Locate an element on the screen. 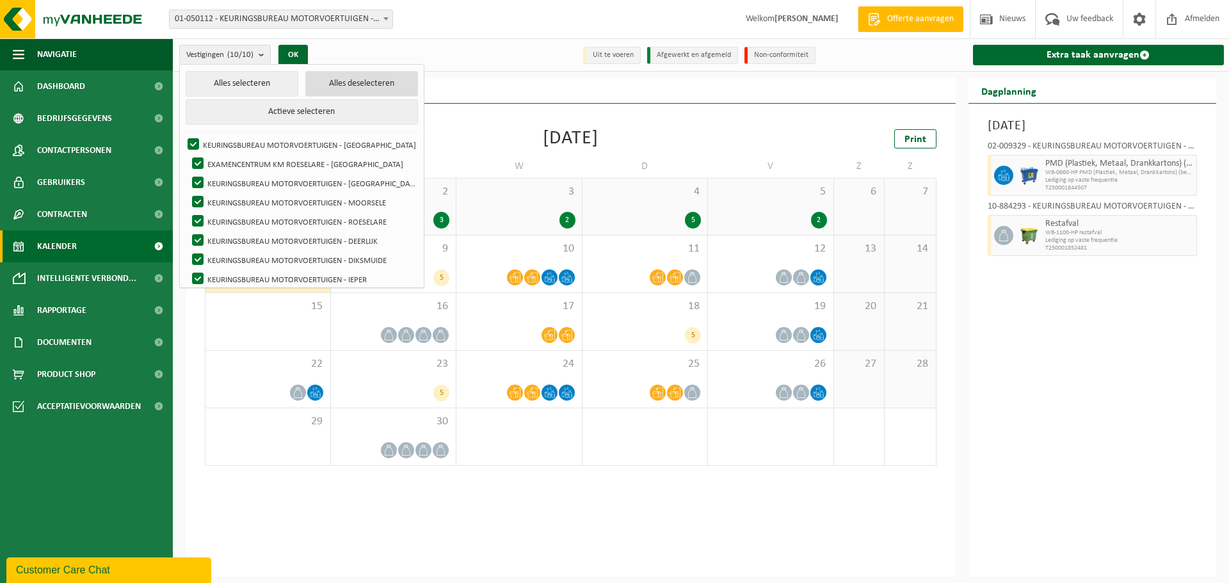  span: 12 is located at coordinates (770, 249).